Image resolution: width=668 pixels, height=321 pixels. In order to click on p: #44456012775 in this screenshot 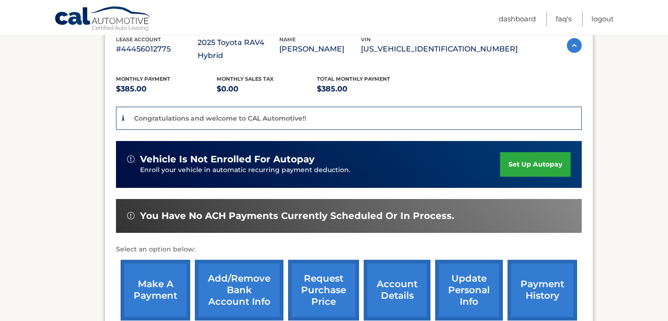, I will do `click(157, 49)`.